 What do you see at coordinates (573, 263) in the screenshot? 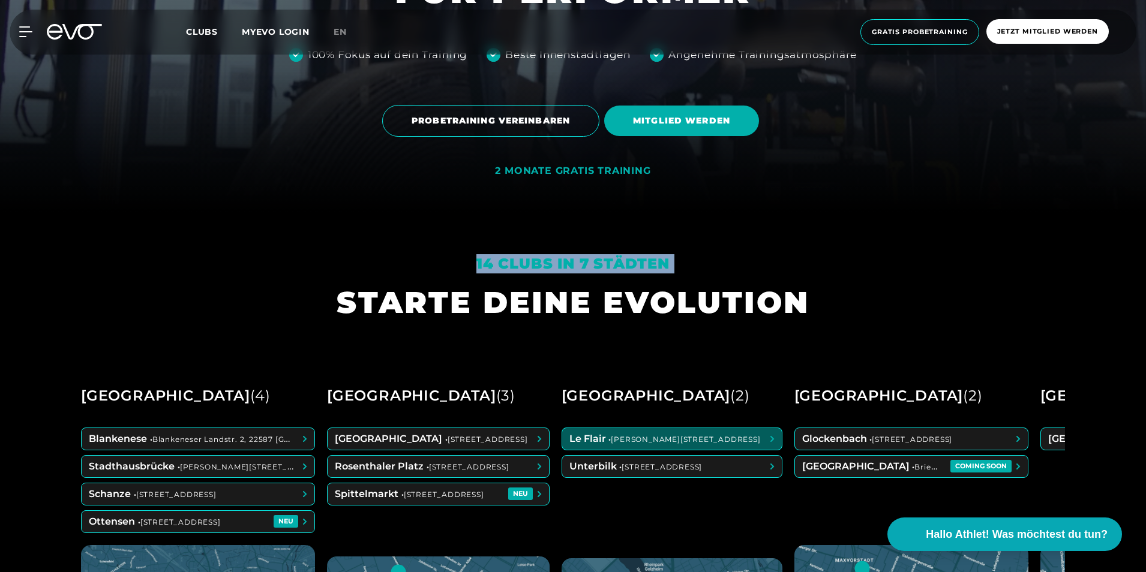
I see `em: 14 Clubs in 7 Städten` at bounding box center [573, 263].